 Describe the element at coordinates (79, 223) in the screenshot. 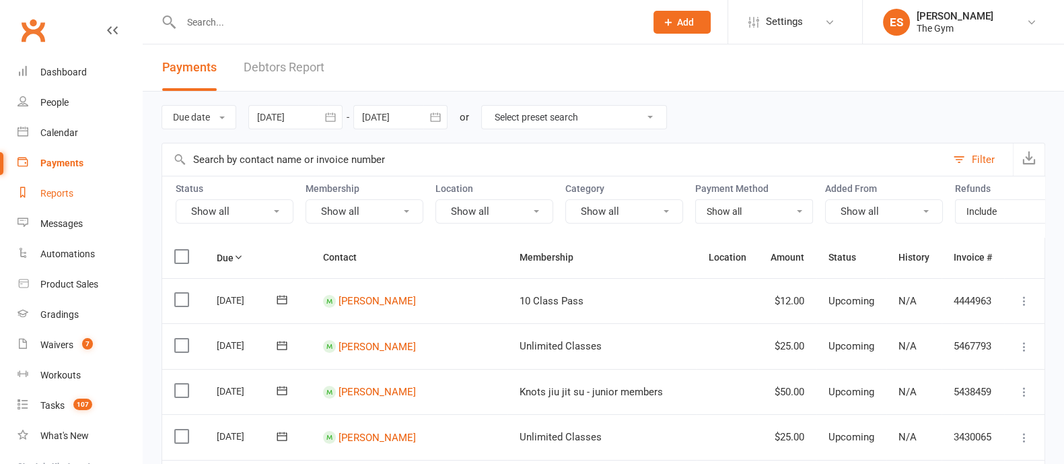

I see `a: Messages` at that location.